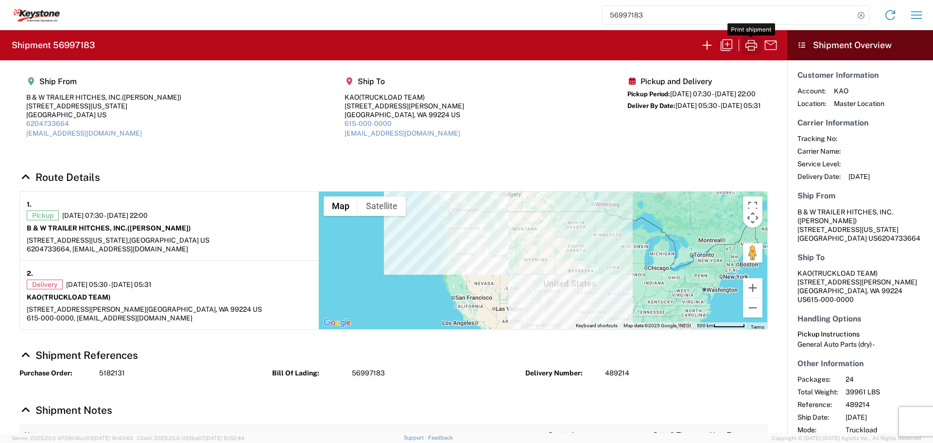 The width and height of the screenshot is (933, 443). I want to click on span: Truckload, so click(887, 430).